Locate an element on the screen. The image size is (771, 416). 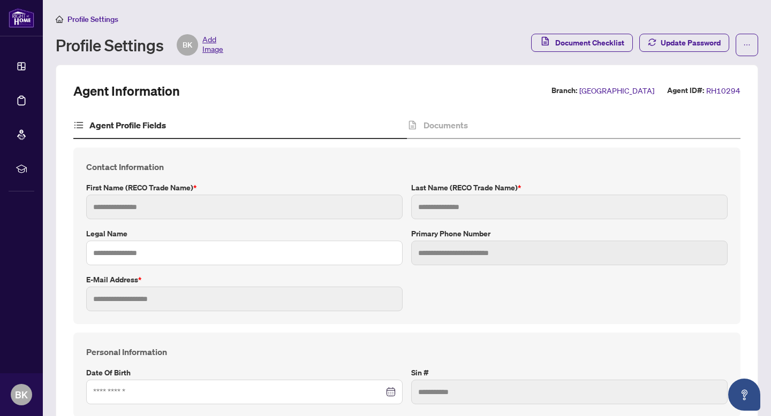
label: Primary Phone Number is located at coordinates (569, 234).